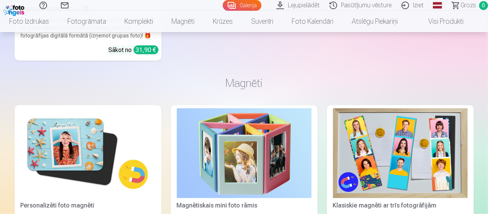 The height and width of the screenshot is (214, 488). I want to click on div: 31,90 €, so click(146, 50).